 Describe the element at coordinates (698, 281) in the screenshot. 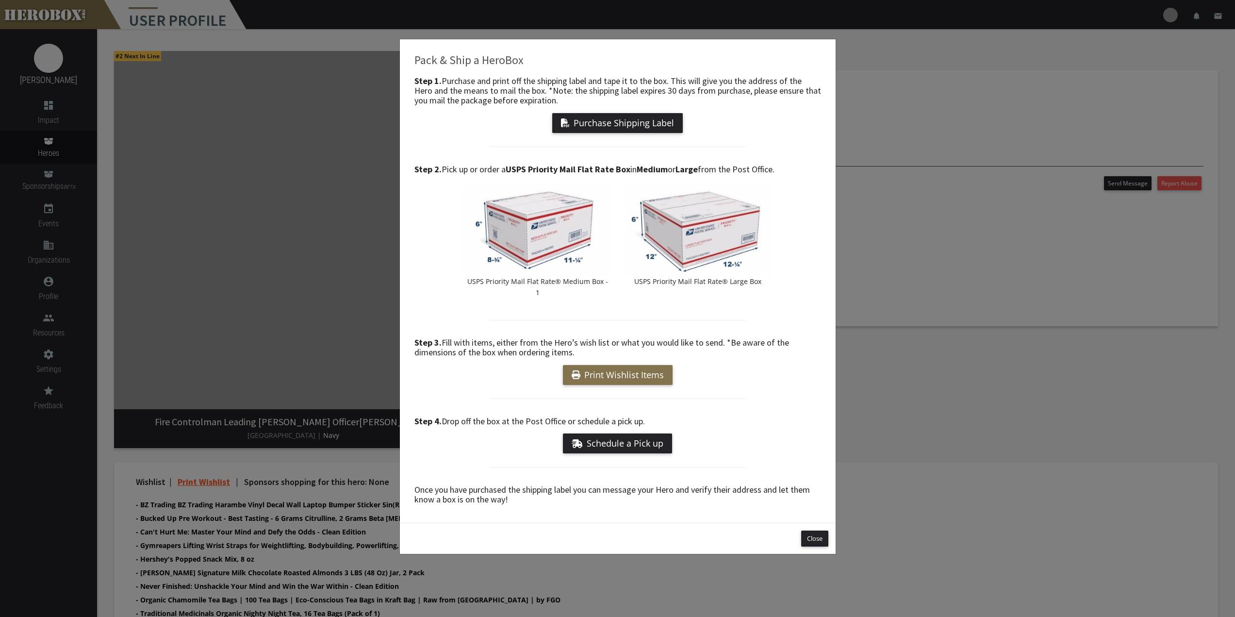

I see `p: USPS Priority Mail Flat Rate® Large Box` at that location.